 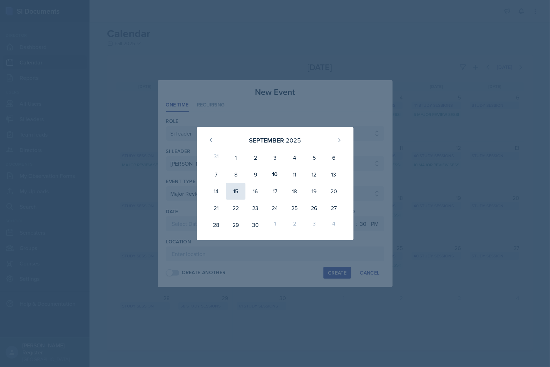 What do you see at coordinates (294, 191) in the screenshot?
I see `div: 18` at bounding box center [294, 191].